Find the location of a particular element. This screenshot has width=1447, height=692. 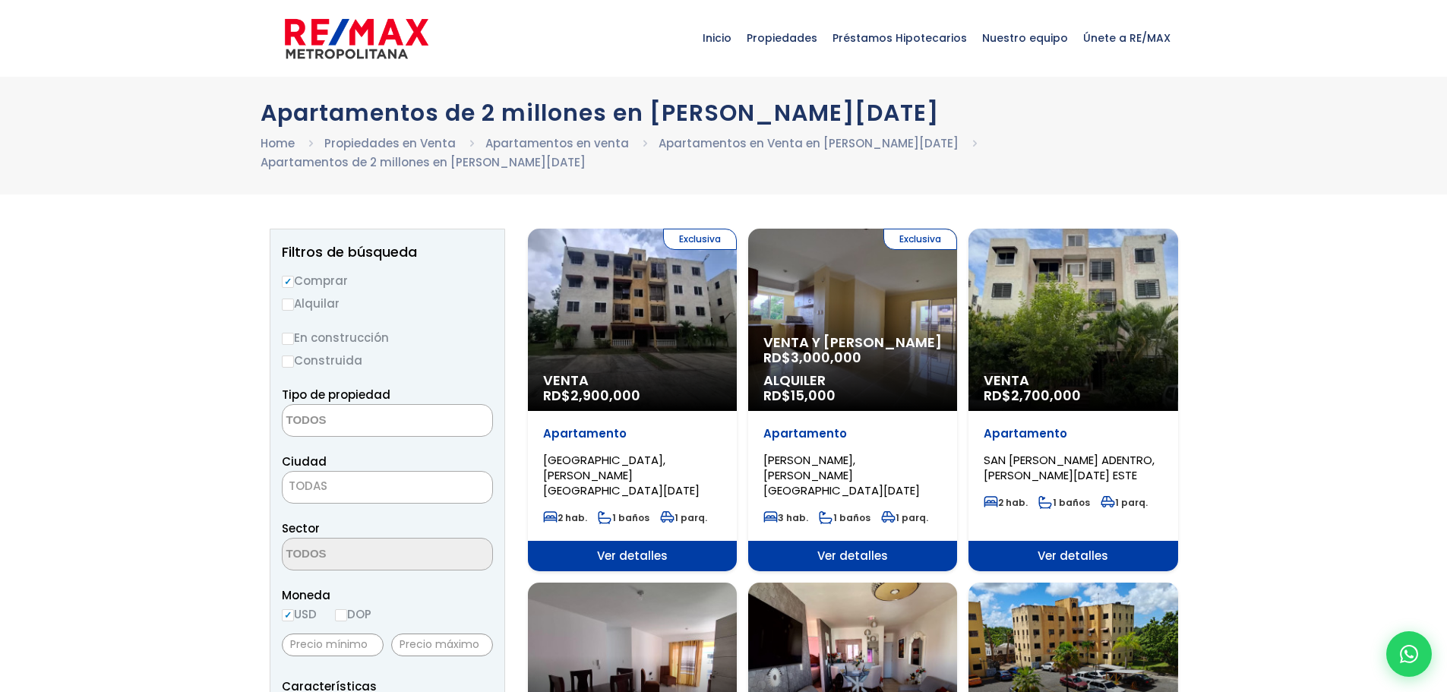

a: Apartamentos en venta is located at coordinates (557, 143).